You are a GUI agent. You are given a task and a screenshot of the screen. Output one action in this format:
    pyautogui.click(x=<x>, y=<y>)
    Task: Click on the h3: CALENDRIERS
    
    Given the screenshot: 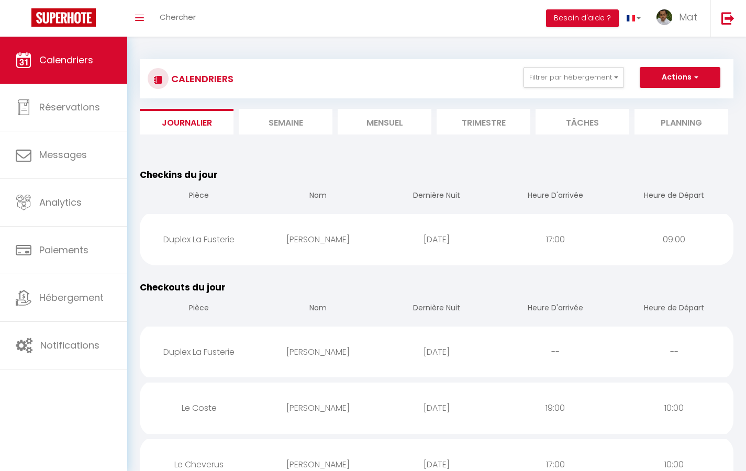 What is the action you would take?
    pyautogui.click(x=201, y=78)
    